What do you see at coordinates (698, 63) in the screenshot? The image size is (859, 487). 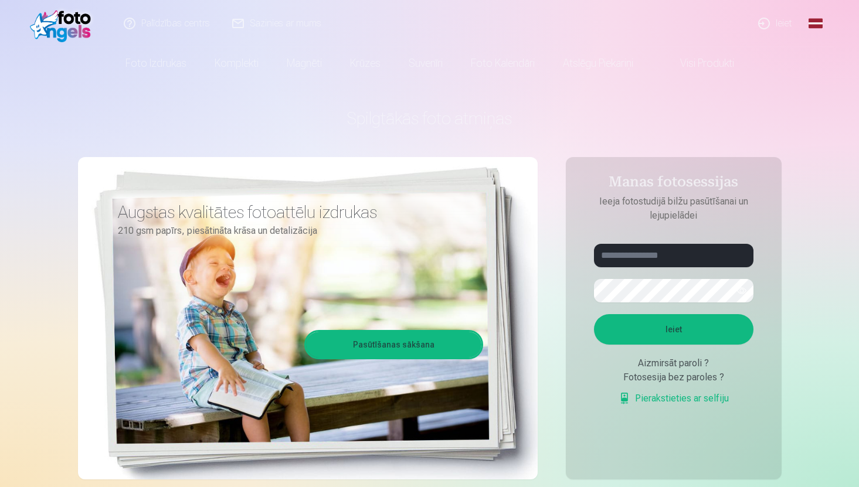 I see `a: Visi produkti` at bounding box center [698, 63].